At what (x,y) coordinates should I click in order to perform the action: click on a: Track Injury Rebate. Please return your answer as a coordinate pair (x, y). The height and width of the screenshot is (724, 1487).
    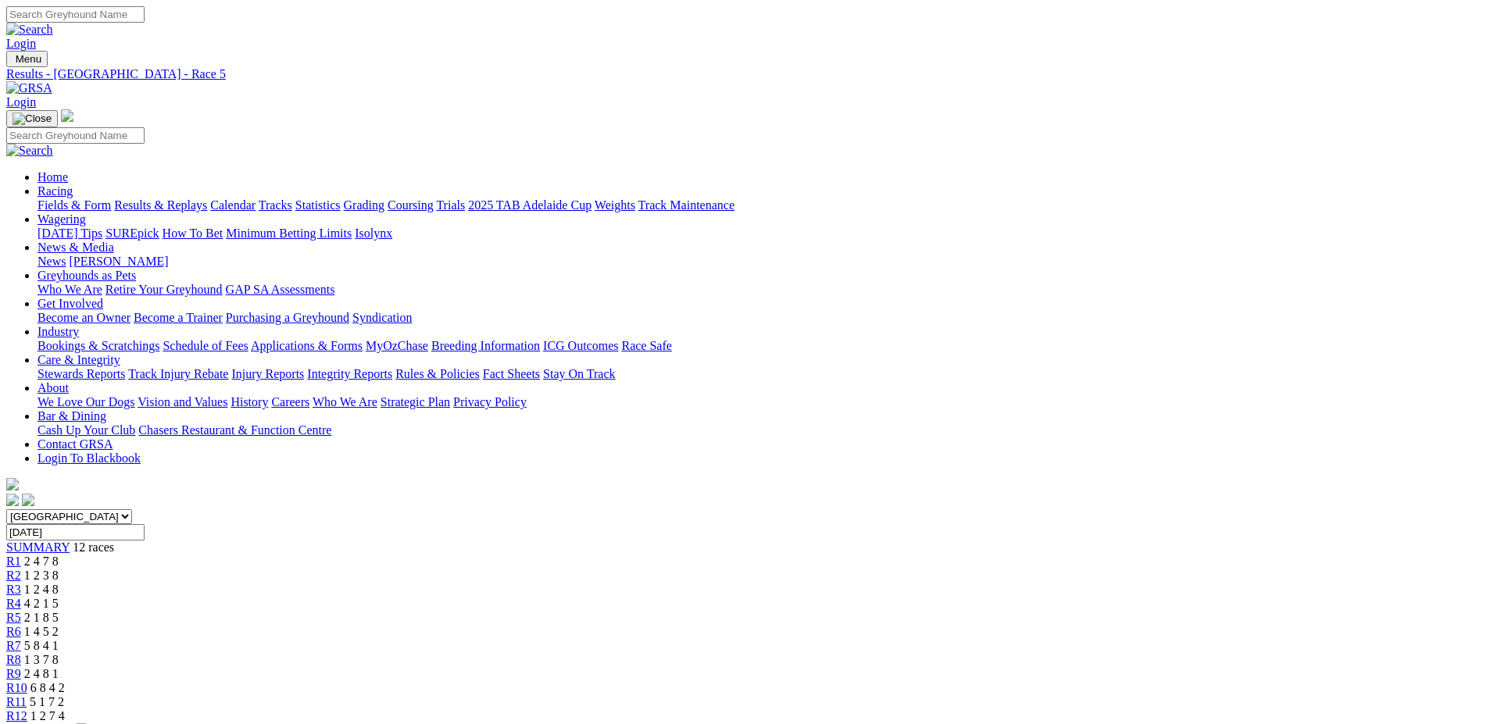
    Looking at the image, I should click on (178, 374).